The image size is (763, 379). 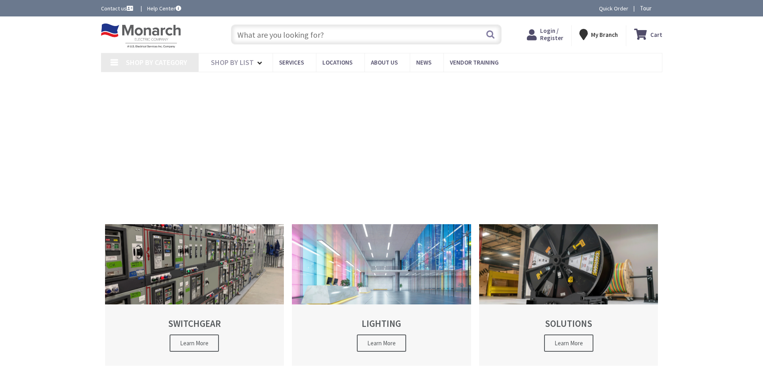 I want to click on span: Shop By List, so click(x=232, y=62).